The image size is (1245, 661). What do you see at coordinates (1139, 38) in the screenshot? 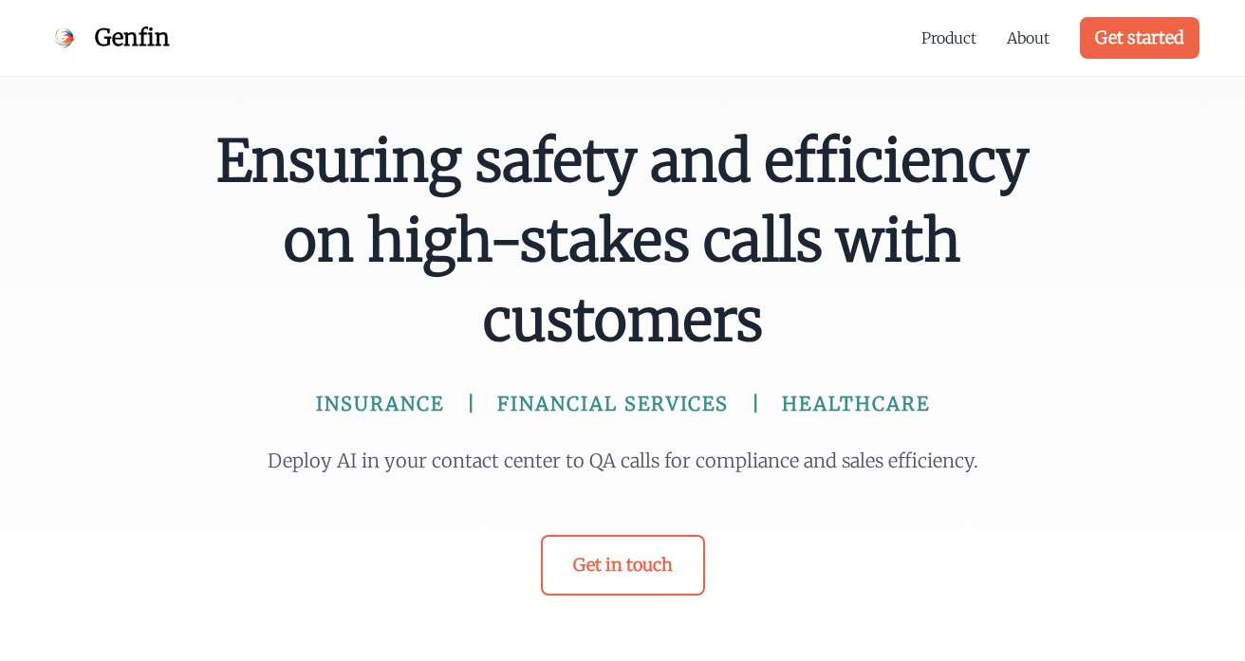
I see `a: Get started` at bounding box center [1139, 38].